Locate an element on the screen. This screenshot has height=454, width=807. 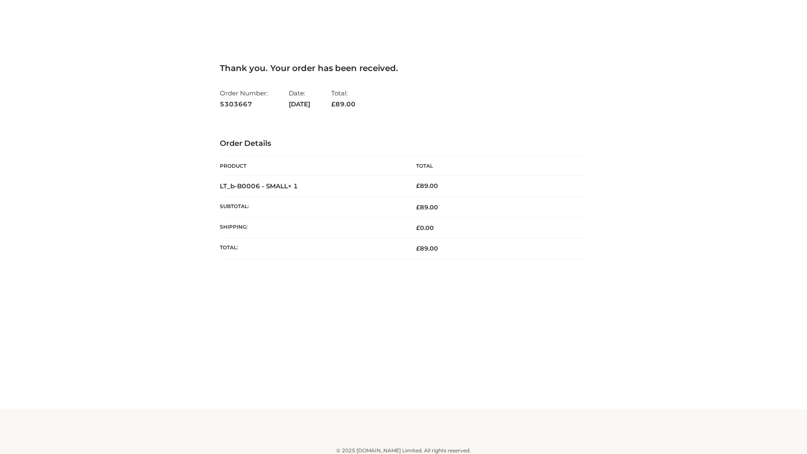
bdi: 0.00 is located at coordinates (425, 228).